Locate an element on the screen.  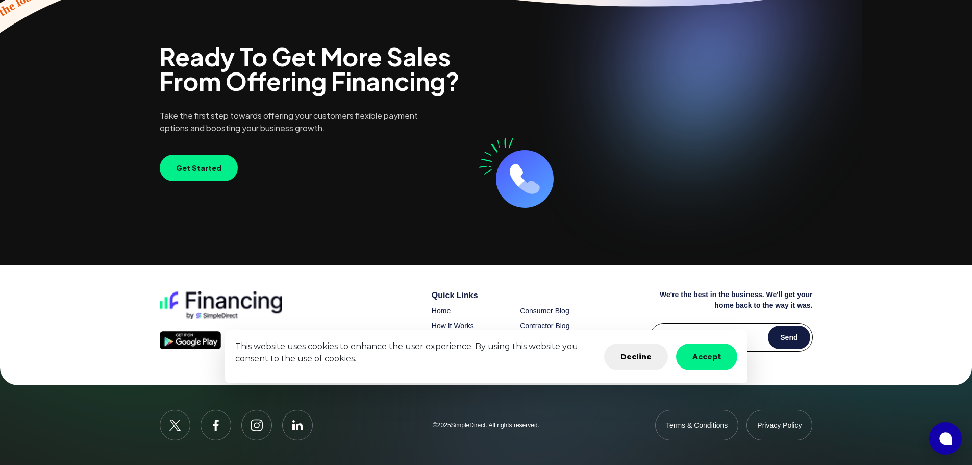
button: Get Started is located at coordinates (198, 168).